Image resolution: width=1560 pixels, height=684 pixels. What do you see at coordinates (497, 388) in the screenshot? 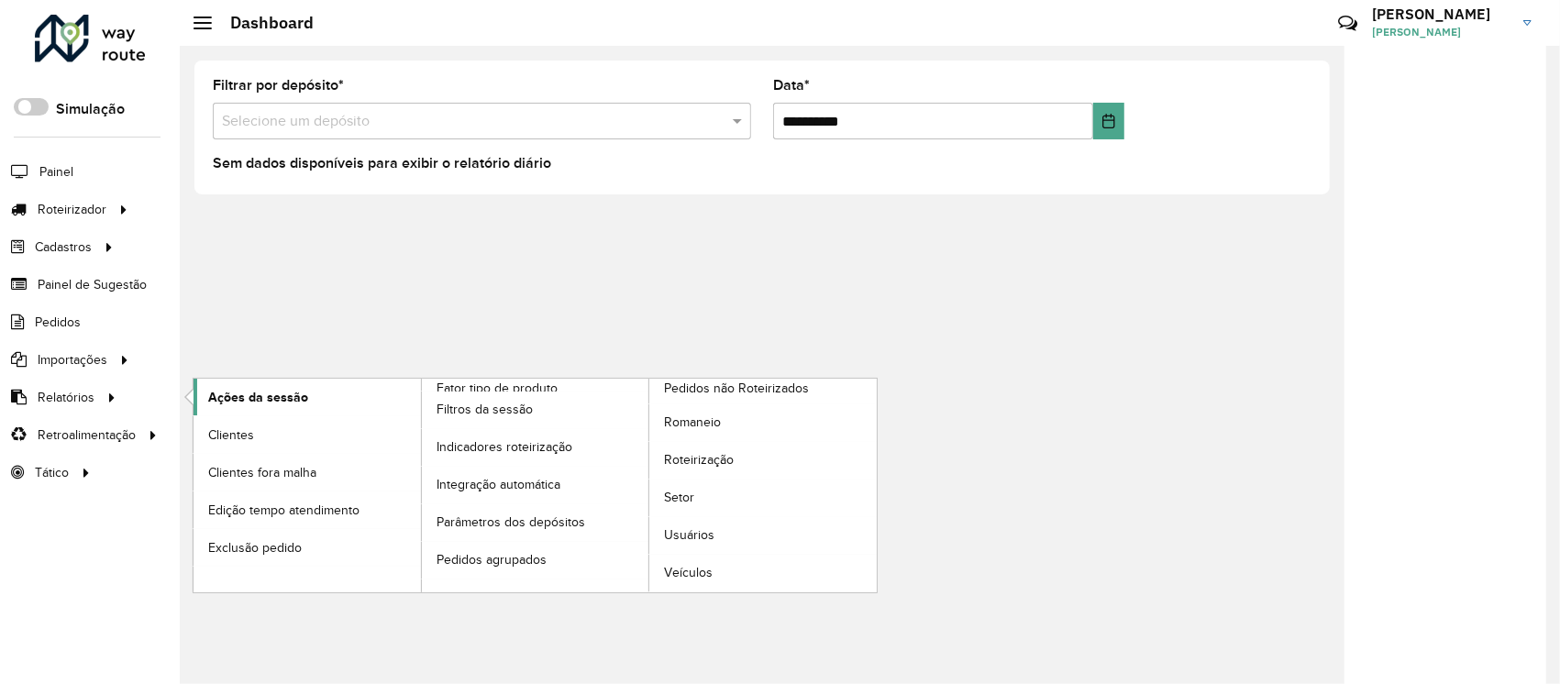
I see `span: Fator tipo de produto` at bounding box center [497, 388].